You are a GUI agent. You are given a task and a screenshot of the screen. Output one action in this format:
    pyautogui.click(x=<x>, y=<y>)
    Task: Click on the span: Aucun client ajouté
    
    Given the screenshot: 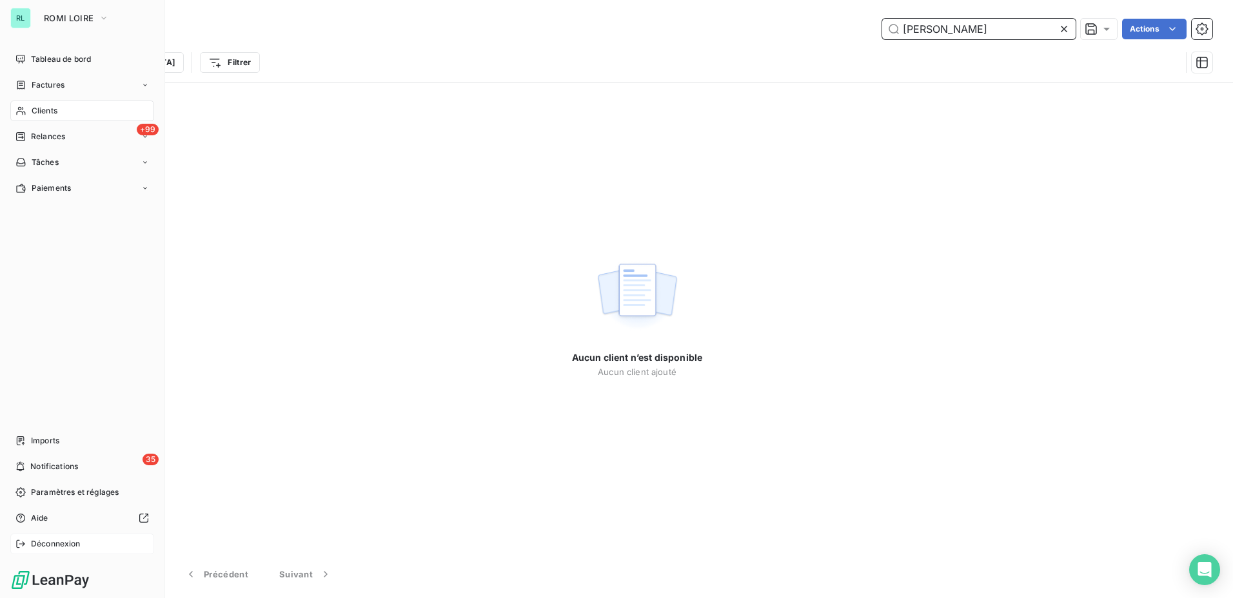 What is the action you would take?
    pyautogui.click(x=637, y=372)
    